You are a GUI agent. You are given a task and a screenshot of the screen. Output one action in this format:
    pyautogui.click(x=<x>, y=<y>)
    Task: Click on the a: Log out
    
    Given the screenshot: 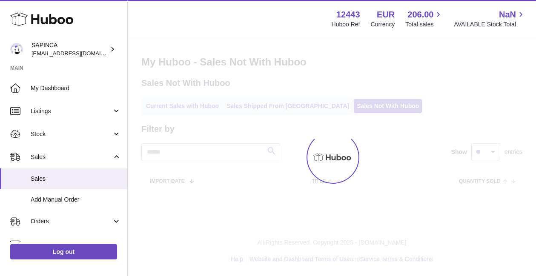 What is the action you would take?
    pyautogui.click(x=63, y=252)
    